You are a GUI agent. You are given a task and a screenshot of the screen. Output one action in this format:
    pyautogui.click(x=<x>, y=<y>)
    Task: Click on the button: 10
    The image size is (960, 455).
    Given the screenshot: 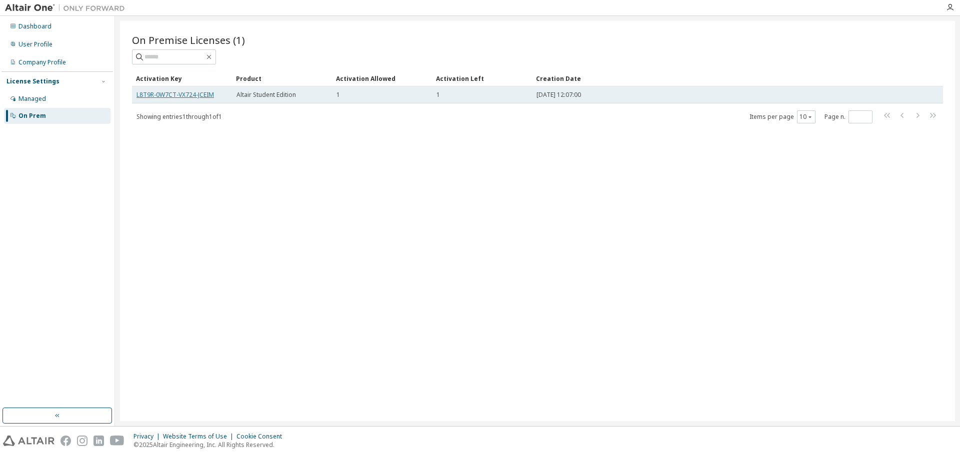 What is the action you would take?
    pyautogui.click(x=806, y=117)
    